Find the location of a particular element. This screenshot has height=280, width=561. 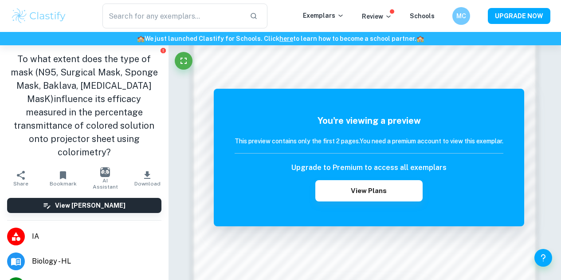

h6: Upgrade to Premium to access all exemplars is located at coordinates (369, 168).